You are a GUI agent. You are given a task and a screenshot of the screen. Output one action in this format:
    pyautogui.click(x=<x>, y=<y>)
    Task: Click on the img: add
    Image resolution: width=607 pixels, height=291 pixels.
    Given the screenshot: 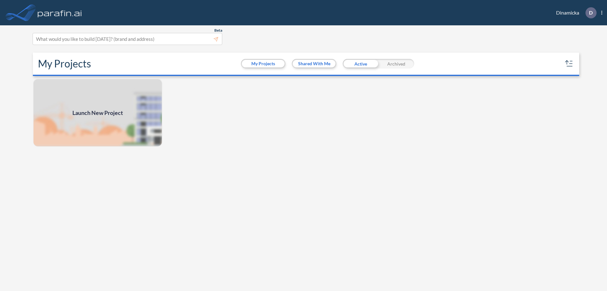 What is the action you would take?
    pyautogui.click(x=98, y=113)
    